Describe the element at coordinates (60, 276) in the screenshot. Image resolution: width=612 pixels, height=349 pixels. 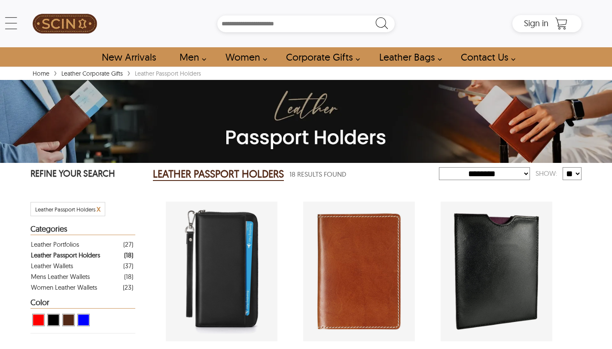
I see `div: Mens Leather Wallets` at that location.